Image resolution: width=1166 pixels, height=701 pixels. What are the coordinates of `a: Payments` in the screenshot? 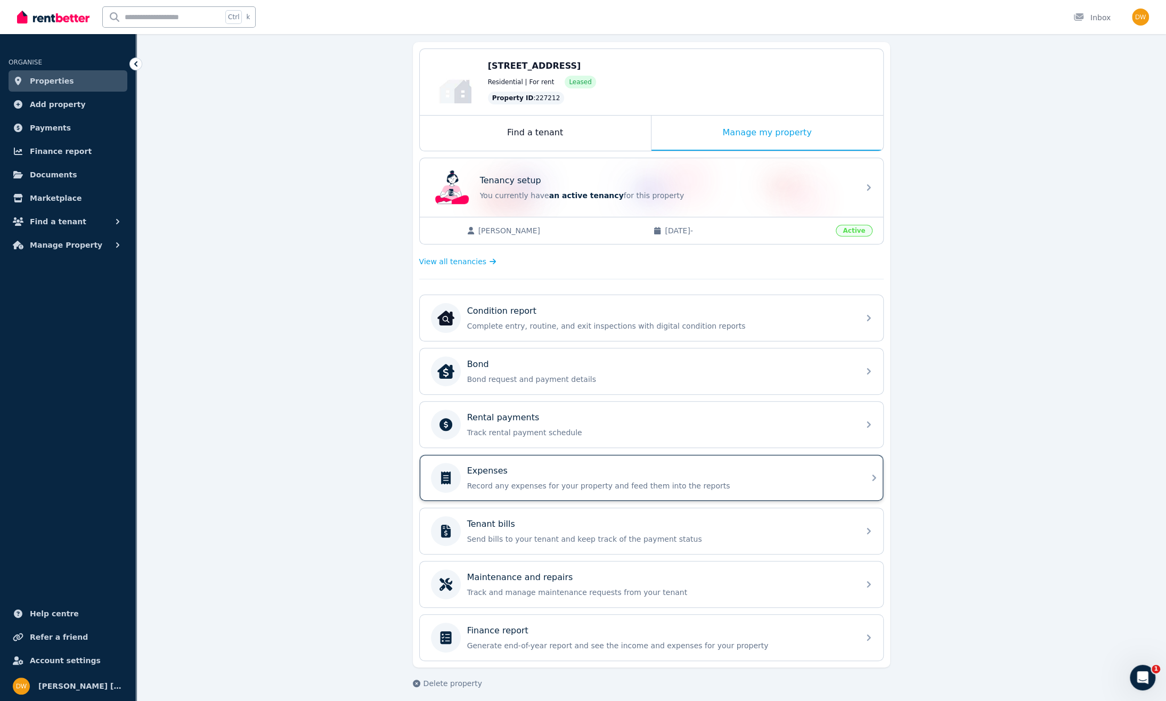 It's located at (68, 128).